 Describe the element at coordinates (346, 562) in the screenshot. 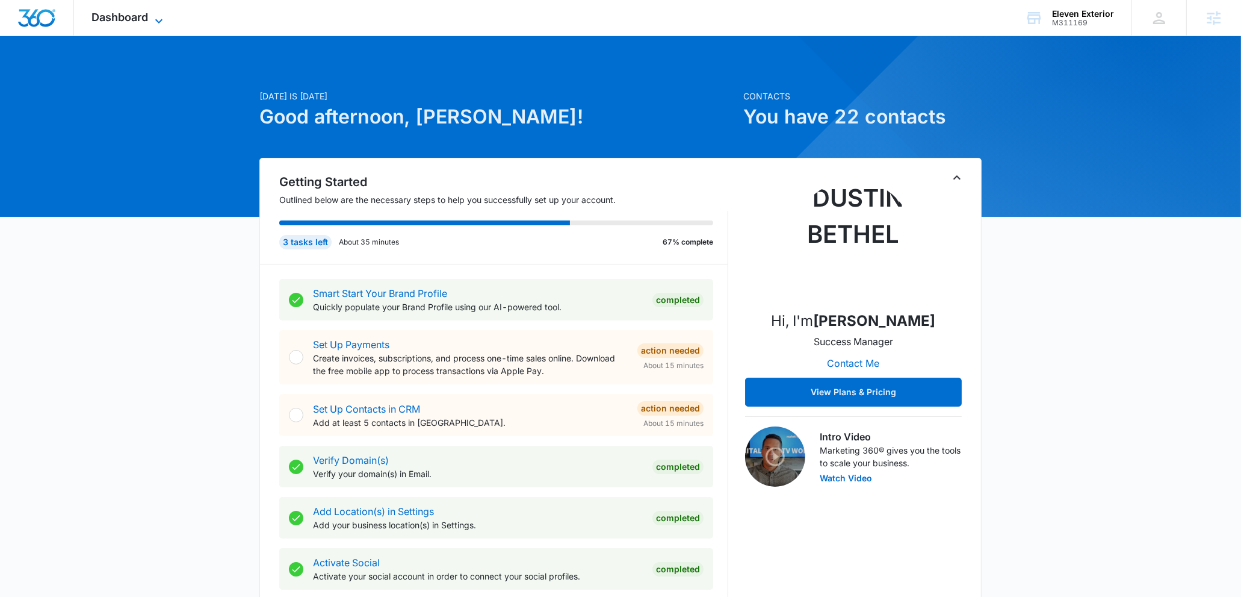

I see `a: Activate Social` at that location.